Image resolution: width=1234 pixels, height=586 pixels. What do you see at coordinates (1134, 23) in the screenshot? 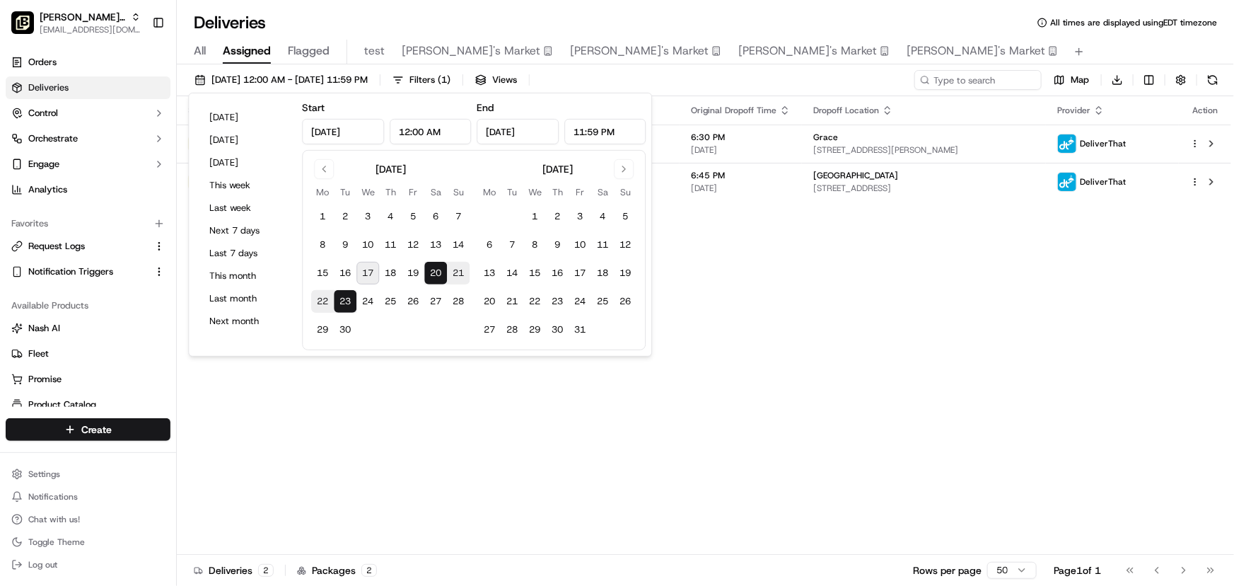
I see `span: All times are displayed using EDT timezone` at bounding box center [1134, 23].